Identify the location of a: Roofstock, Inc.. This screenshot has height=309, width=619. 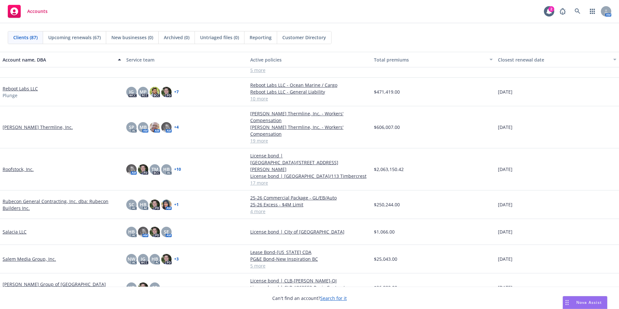
(18, 169).